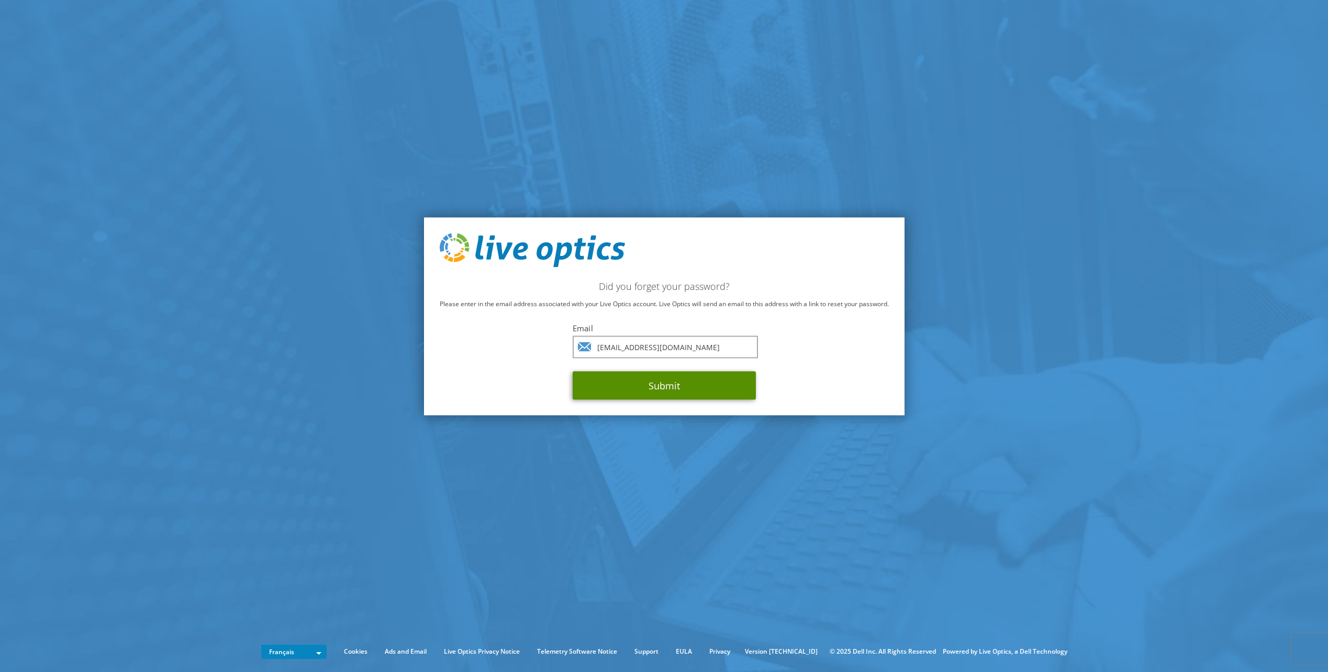 This screenshot has width=1328, height=672. I want to click on a: Ads and Email, so click(406, 652).